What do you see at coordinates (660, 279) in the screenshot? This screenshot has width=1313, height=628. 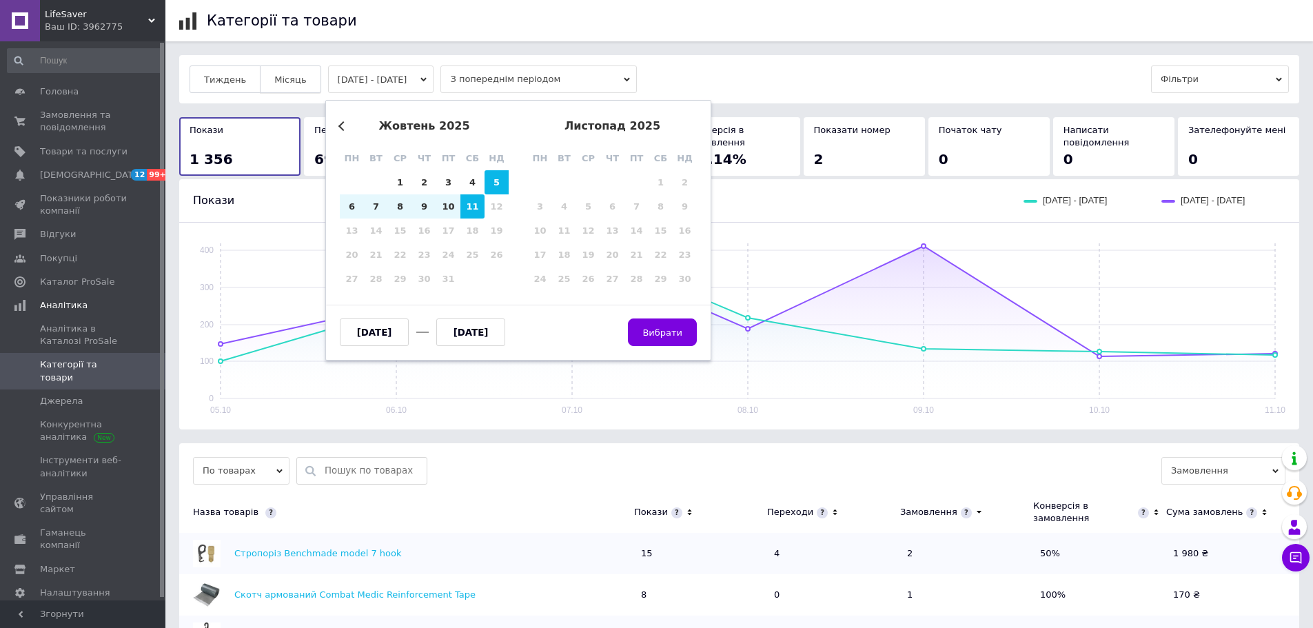 I see `div: Not available субота, 29-е листопада 2025 р.` at bounding box center [660, 279].